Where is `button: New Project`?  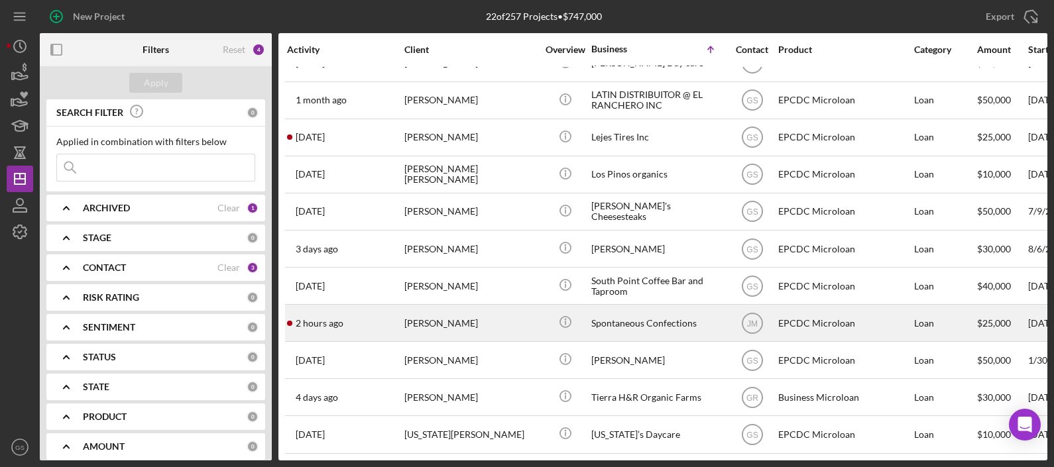
button: New Project is located at coordinates (89, 17).